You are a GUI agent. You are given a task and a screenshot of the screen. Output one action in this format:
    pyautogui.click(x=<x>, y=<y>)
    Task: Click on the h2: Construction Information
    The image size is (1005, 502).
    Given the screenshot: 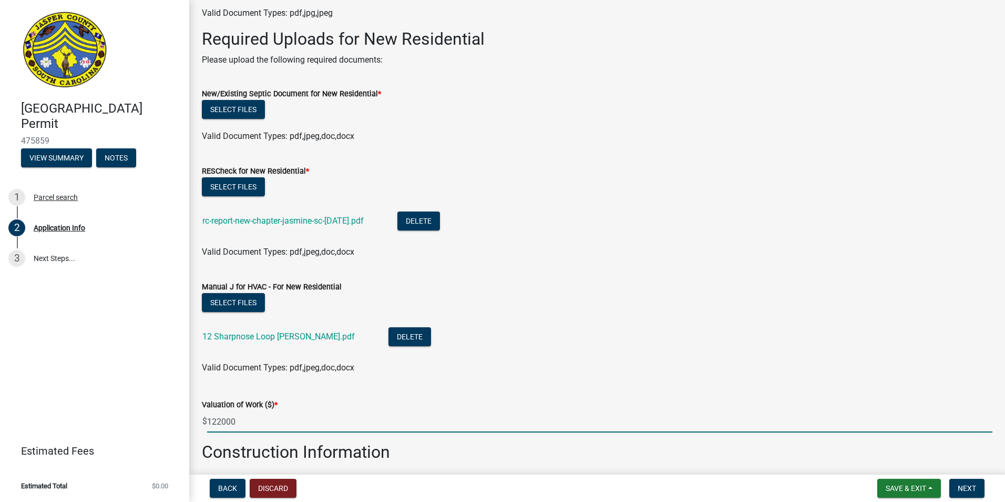 What is the action you would take?
    pyautogui.click(x=597, y=452)
    